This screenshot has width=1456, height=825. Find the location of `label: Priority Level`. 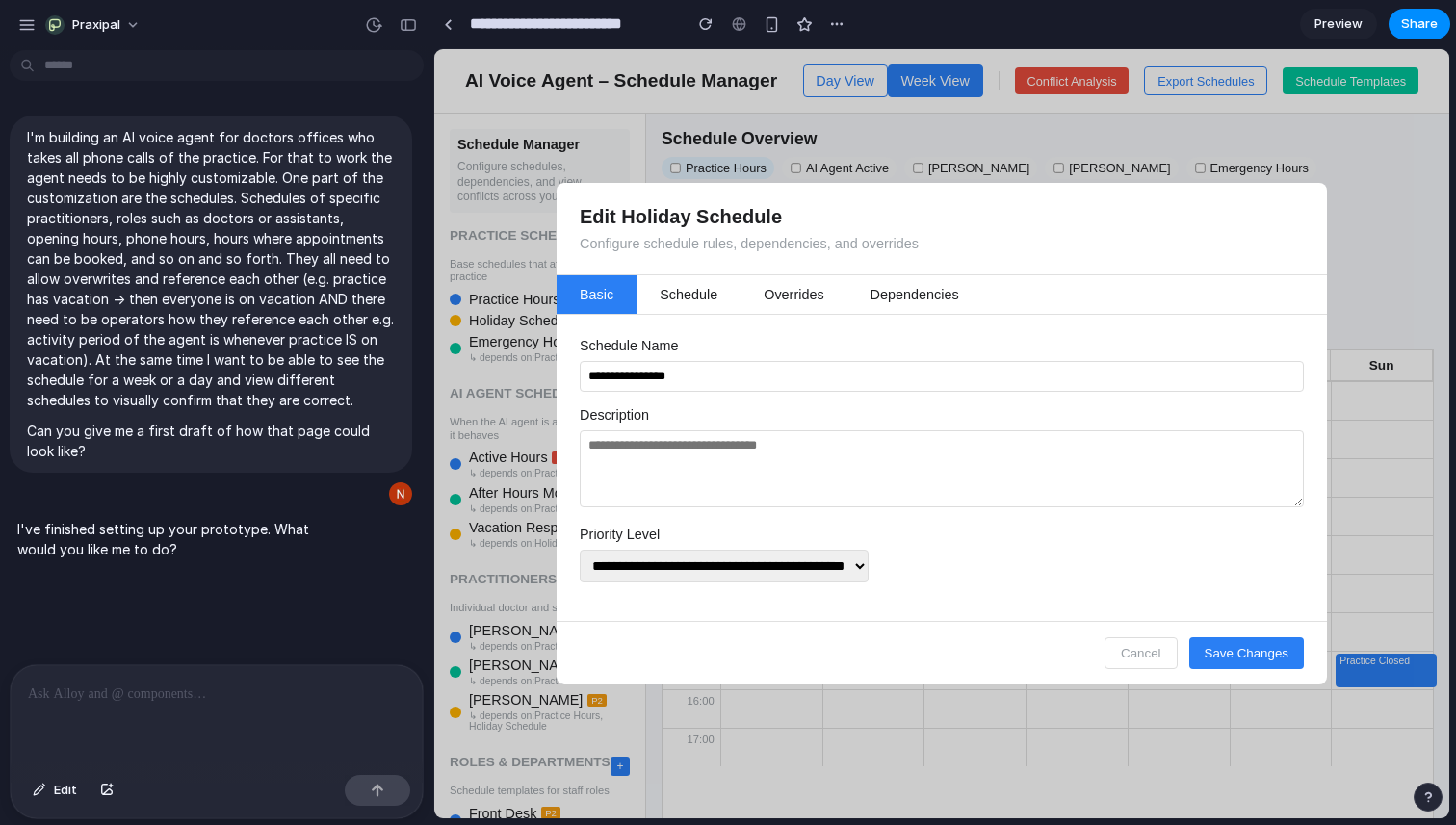

label: Priority Level is located at coordinates (508, 486).